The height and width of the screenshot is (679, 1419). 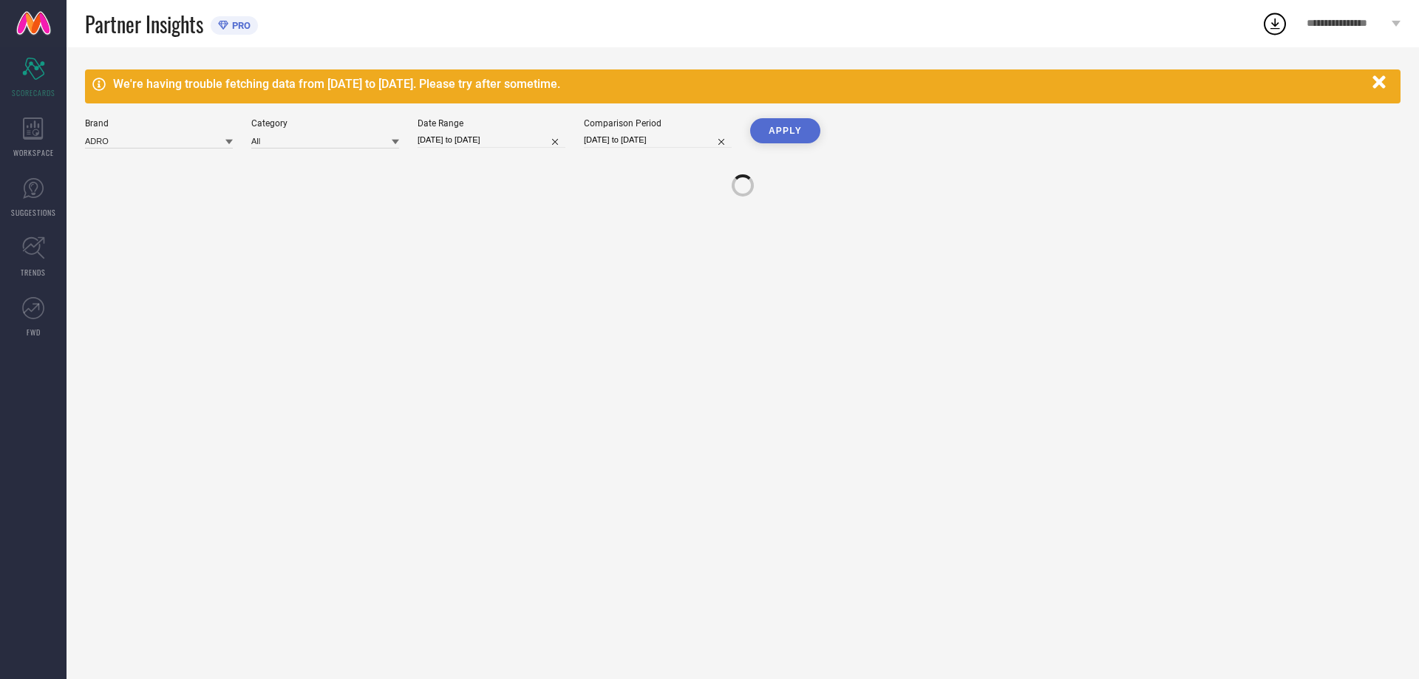 I want to click on input: Select date range, so click(x=492, y=140).